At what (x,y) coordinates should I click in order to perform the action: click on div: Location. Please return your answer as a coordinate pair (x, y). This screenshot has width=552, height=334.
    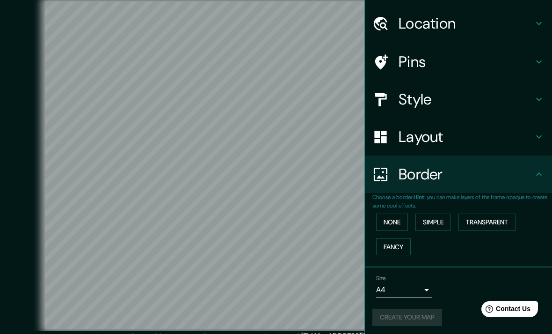
    Looking at the image, I should click on (459, 23).